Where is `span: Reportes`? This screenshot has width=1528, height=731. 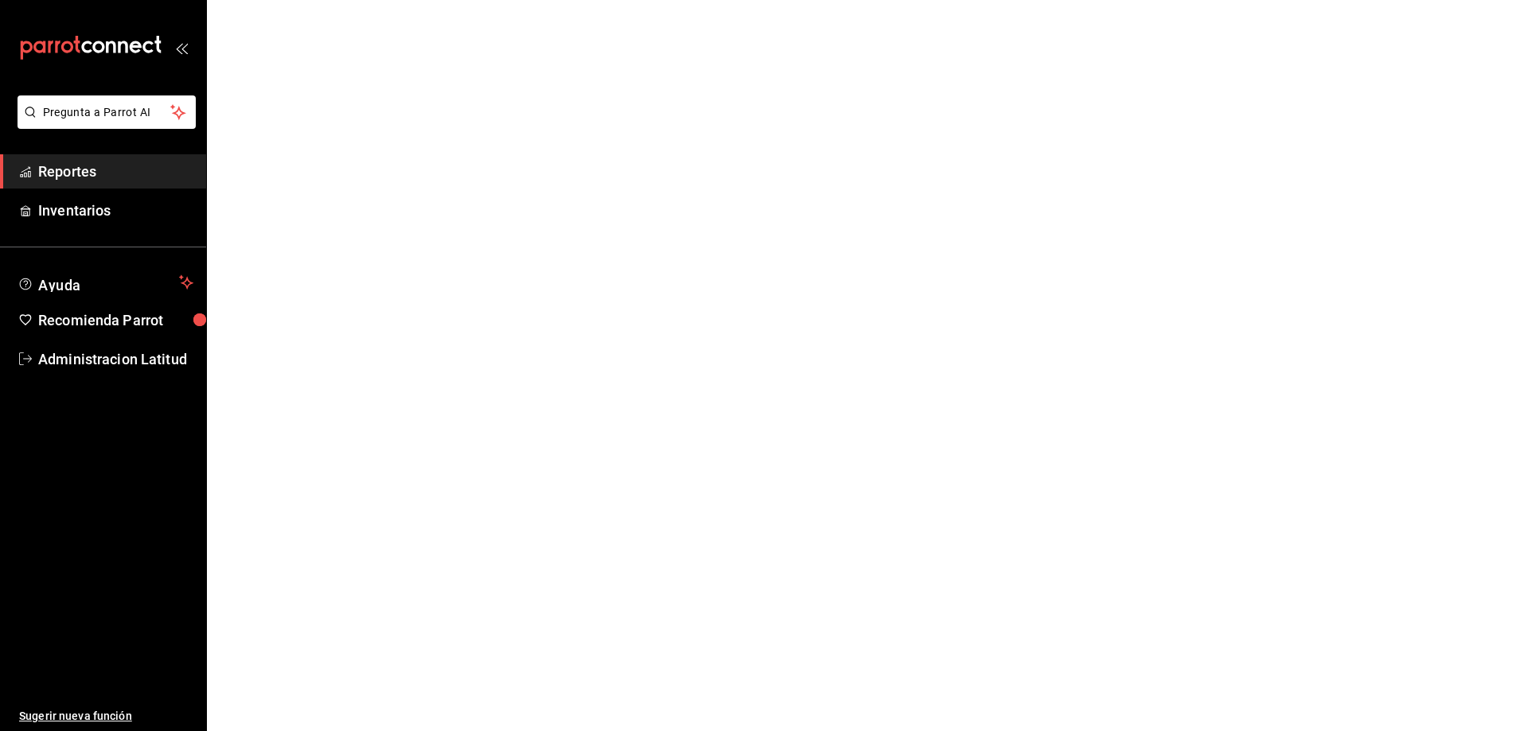 span: Reportes is located at coordinates (115, 171).